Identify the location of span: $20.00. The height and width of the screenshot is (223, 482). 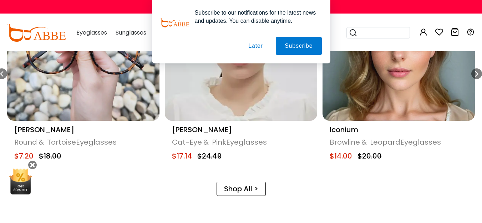
(368, 156).